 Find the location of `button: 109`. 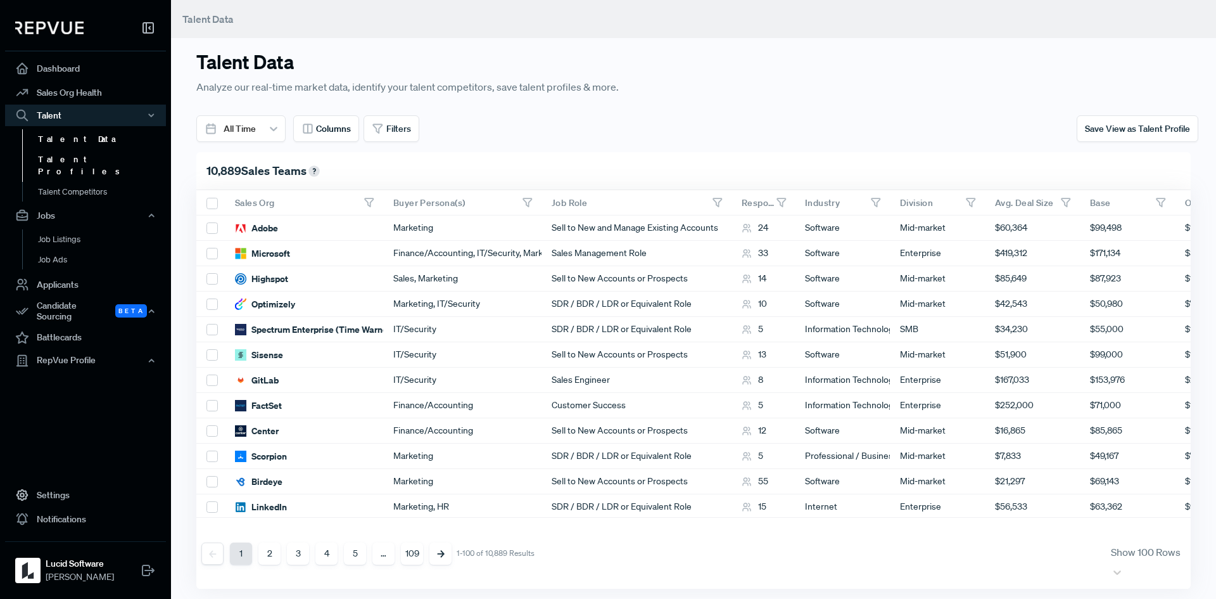

button: 109 is located at coordinates (412, 553).